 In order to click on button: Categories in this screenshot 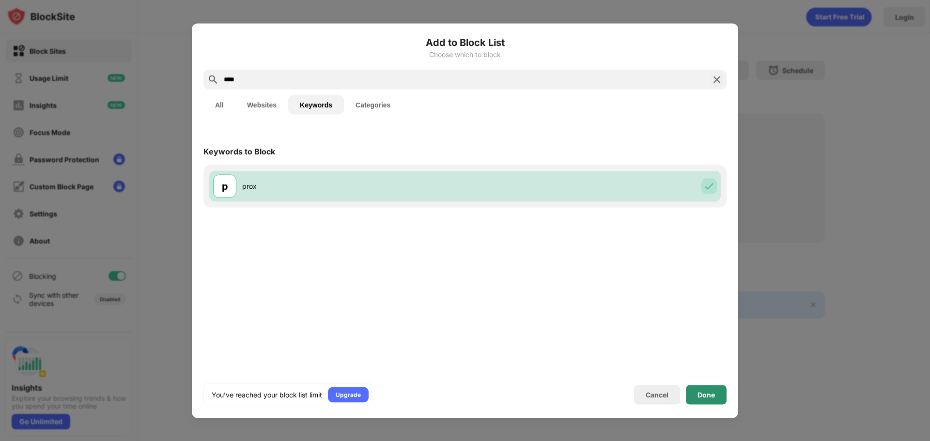, I will do `click(373, 105)`.